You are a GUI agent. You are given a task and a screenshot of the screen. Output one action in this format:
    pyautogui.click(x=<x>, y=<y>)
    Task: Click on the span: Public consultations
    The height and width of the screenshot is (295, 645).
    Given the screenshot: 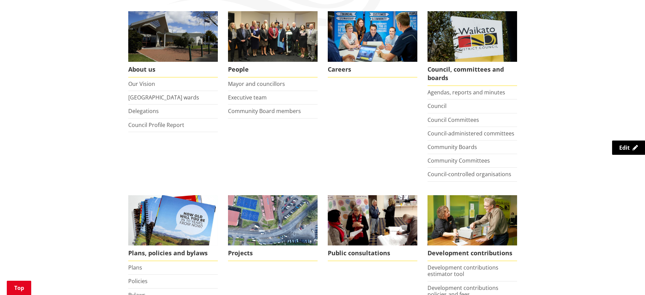 What is the action you would take?
    pyautogui.click(x=372, y=253)
    